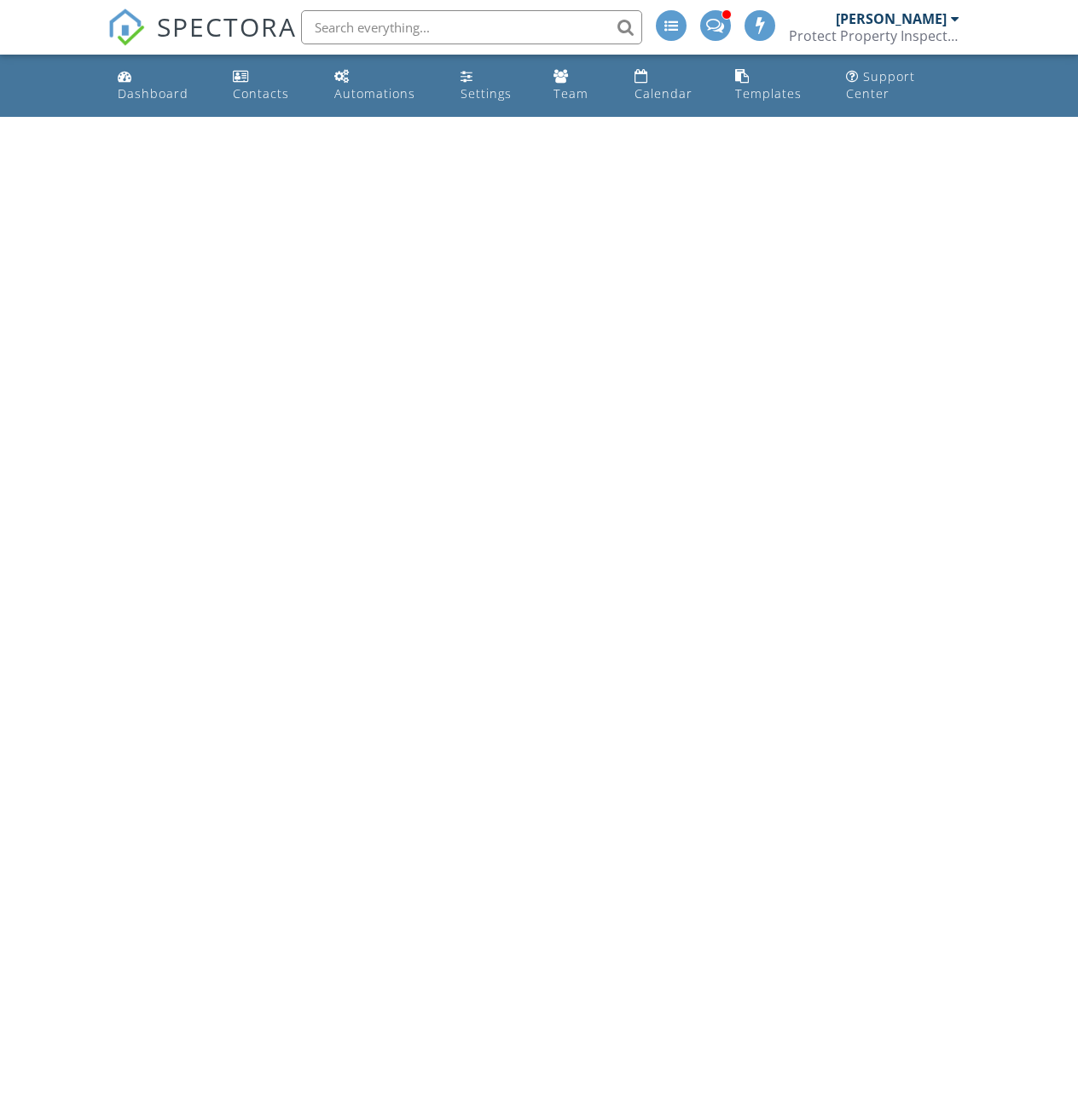 This screenshot has width=1078, height=1120. Describe the element at coordinates (227, 27) in the screenshot. I see `span: SPECTORA` at that location.